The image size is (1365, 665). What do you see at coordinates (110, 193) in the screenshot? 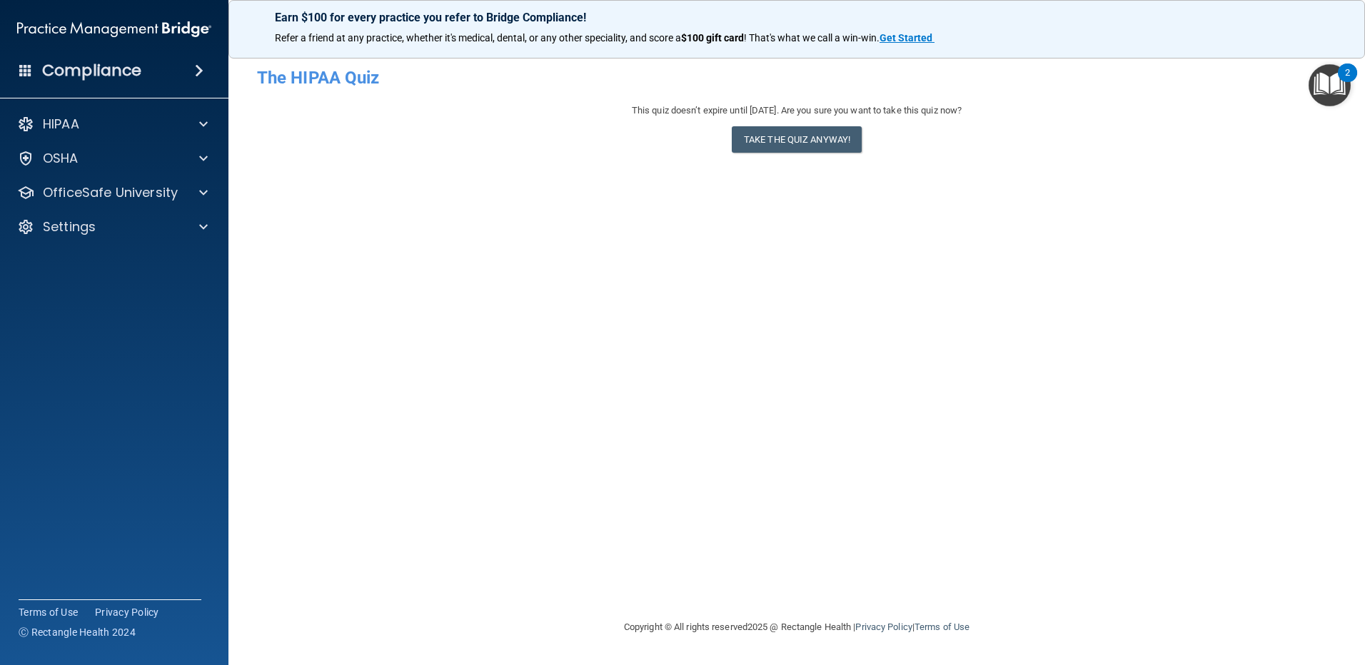
I see `p: OfficeSafe University` at bounding box center [110, 193].